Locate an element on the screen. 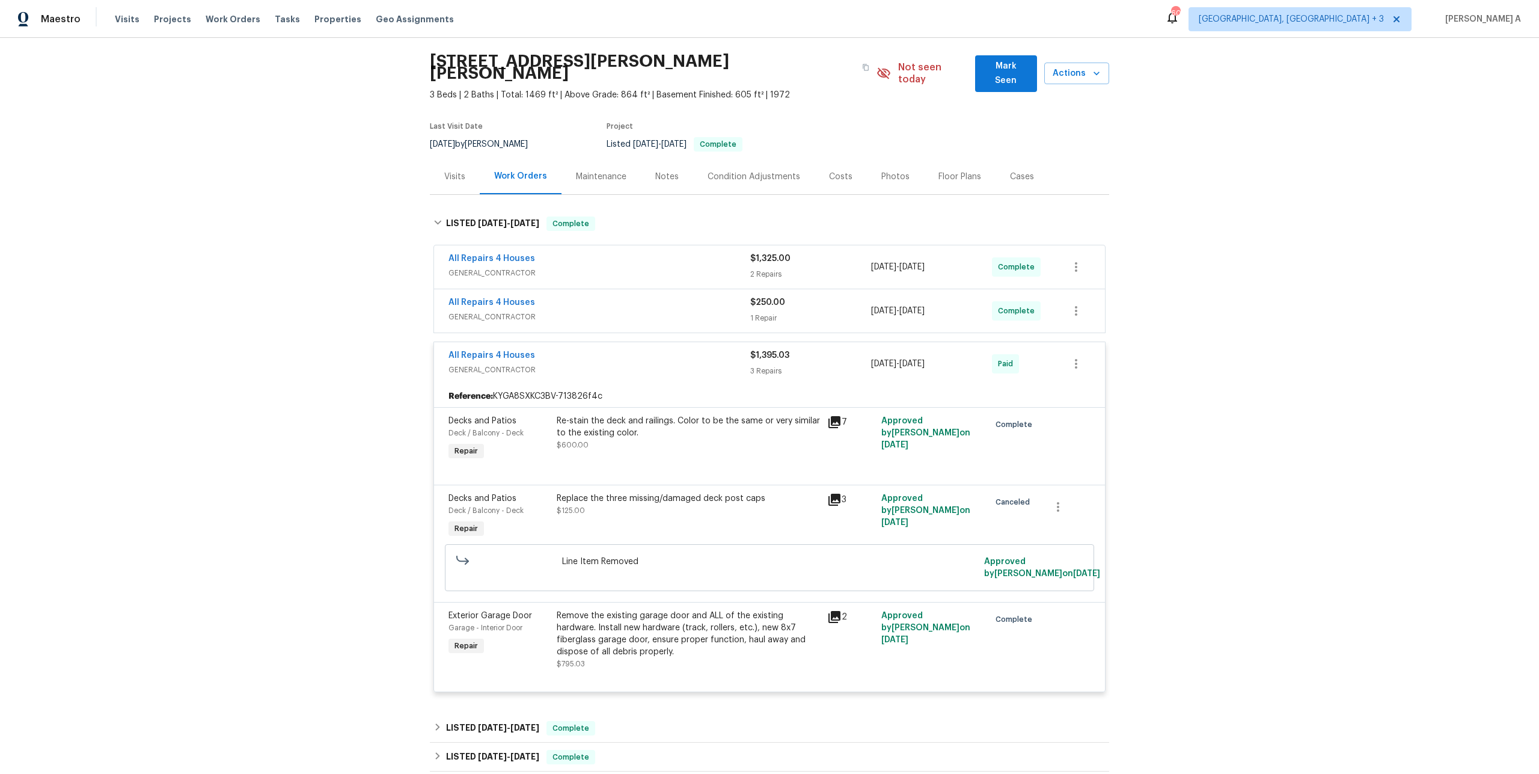 The height and width of the screenshot is (774, 1539). span: Project is located at coordinates (620, 126).